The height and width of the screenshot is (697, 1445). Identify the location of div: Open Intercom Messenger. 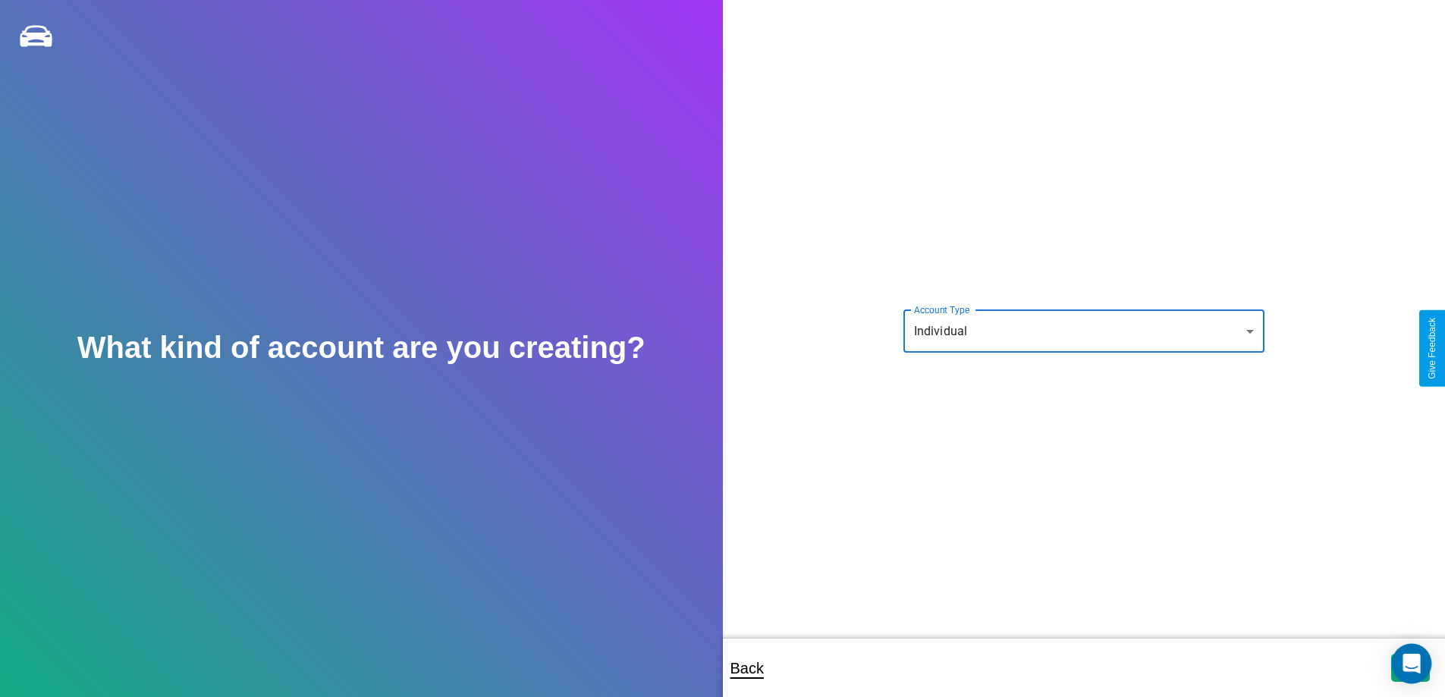
(1411, 664).